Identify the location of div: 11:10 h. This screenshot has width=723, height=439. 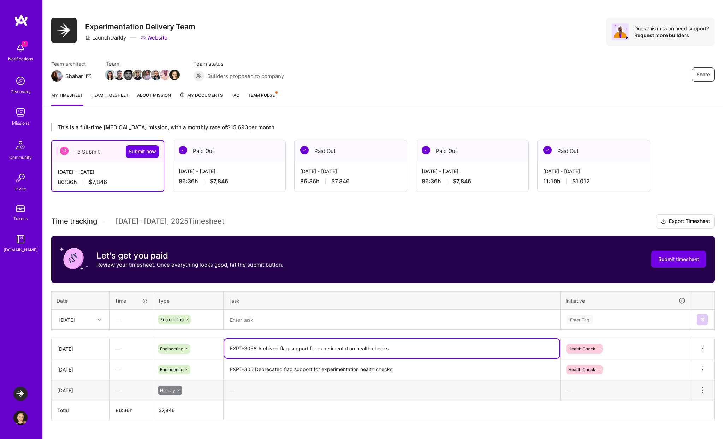
(594, 181).